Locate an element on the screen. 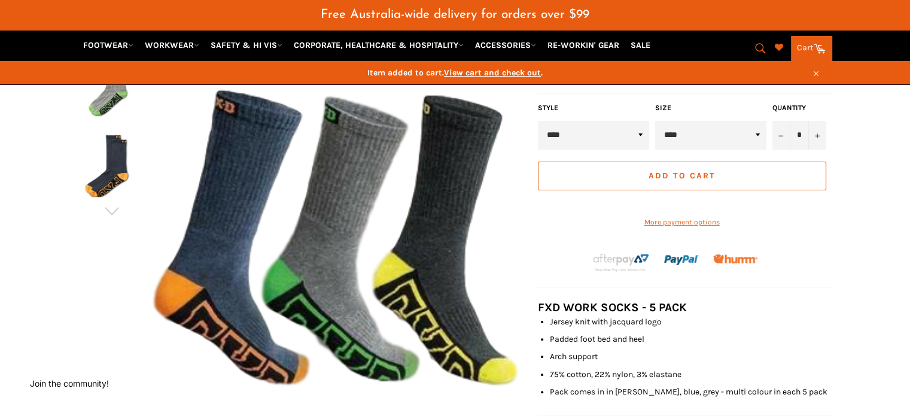 The height and width of the screenshot is (416, 910). button: Add to Cart is located at coordinates (682, 176).